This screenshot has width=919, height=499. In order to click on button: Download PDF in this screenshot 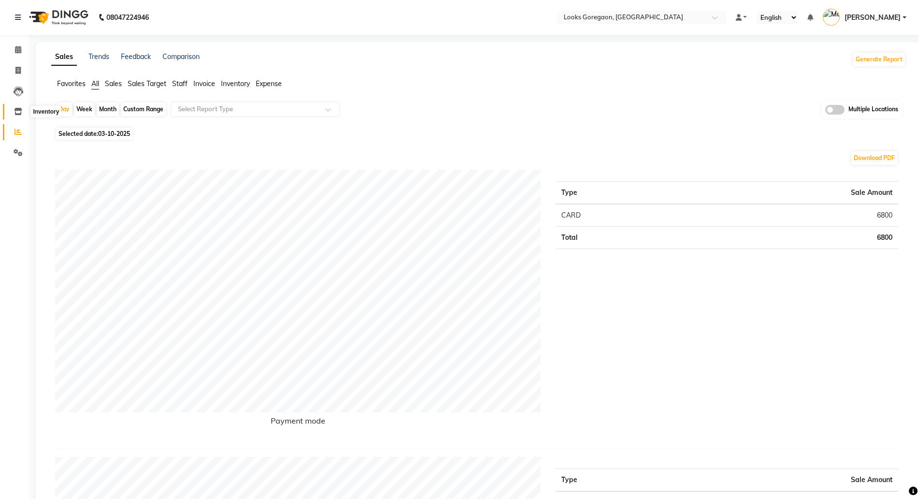, I will do `click(874, 158)`.